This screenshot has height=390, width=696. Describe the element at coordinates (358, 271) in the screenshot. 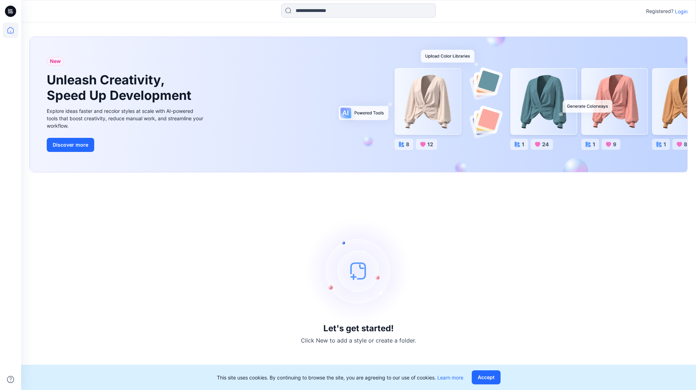

I see `img: empty-state-image.svg` at that location.